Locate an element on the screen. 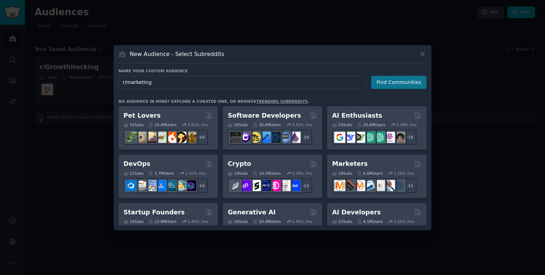 Image resolution: width=545 pixels, height=275 pixels. input: Pick a short name, like "Digital Marketers" or "Movie-Goers" is located at coordinates (242, 82).